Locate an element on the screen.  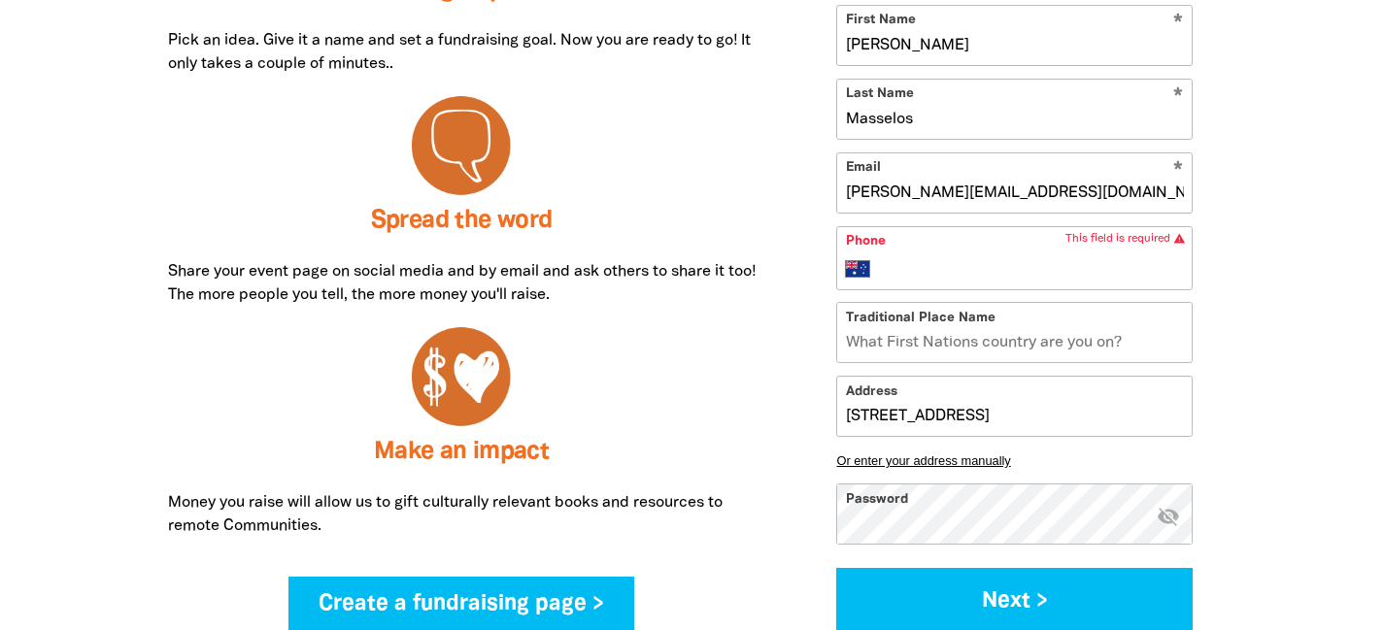
p: Money you raise will allow us to gift culturally relevant books and resources to remote Communities. is located at coordinates (461, 515).